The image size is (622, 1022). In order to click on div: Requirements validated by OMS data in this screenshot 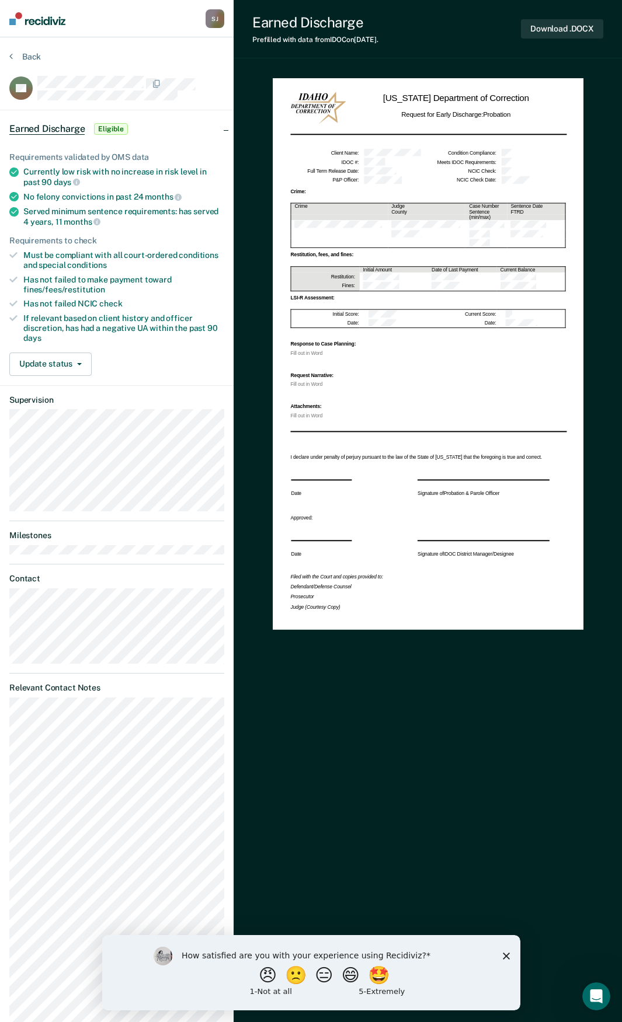, I will do `click(117, 157)`.